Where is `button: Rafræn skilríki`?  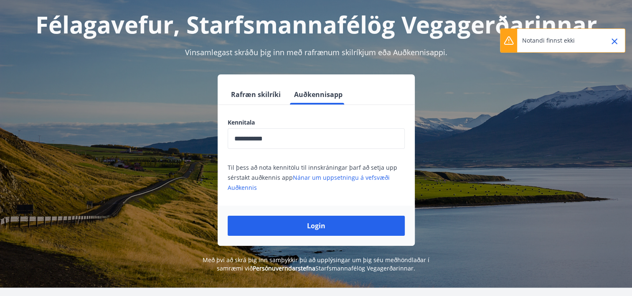
button: Rafræn skilríki is located at coordinates (256, 94).